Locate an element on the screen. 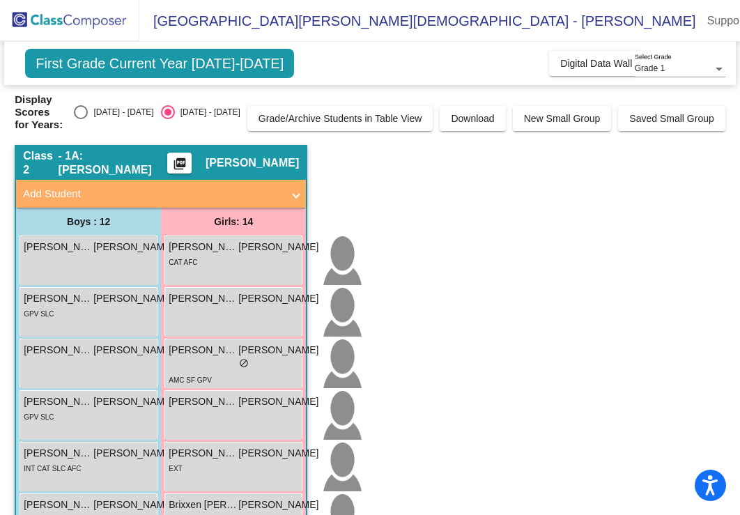  button: Print Students Details is located at coordinates (179, 163).